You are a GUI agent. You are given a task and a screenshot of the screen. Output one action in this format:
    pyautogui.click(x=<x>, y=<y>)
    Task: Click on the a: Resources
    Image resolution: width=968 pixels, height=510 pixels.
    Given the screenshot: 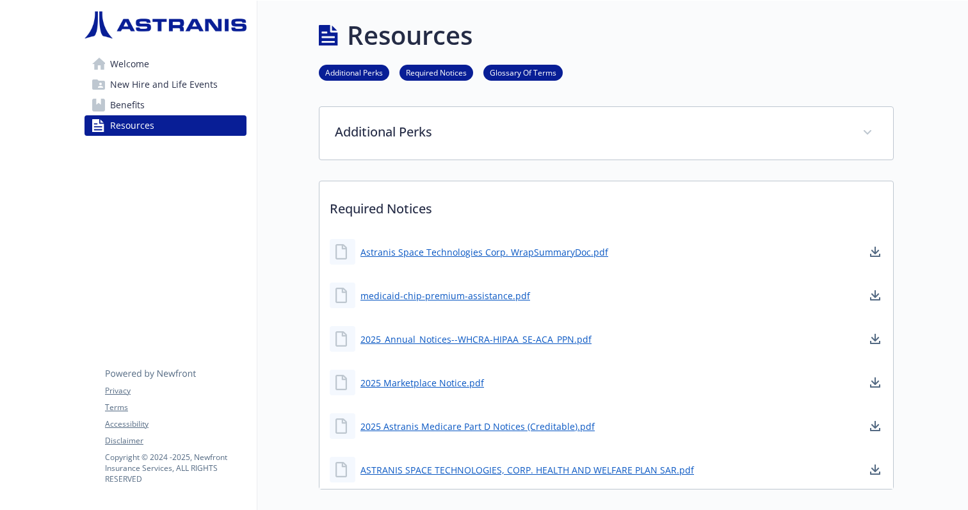 What is the action you would take?
    pyautogui.click(x=165, y=126)
    